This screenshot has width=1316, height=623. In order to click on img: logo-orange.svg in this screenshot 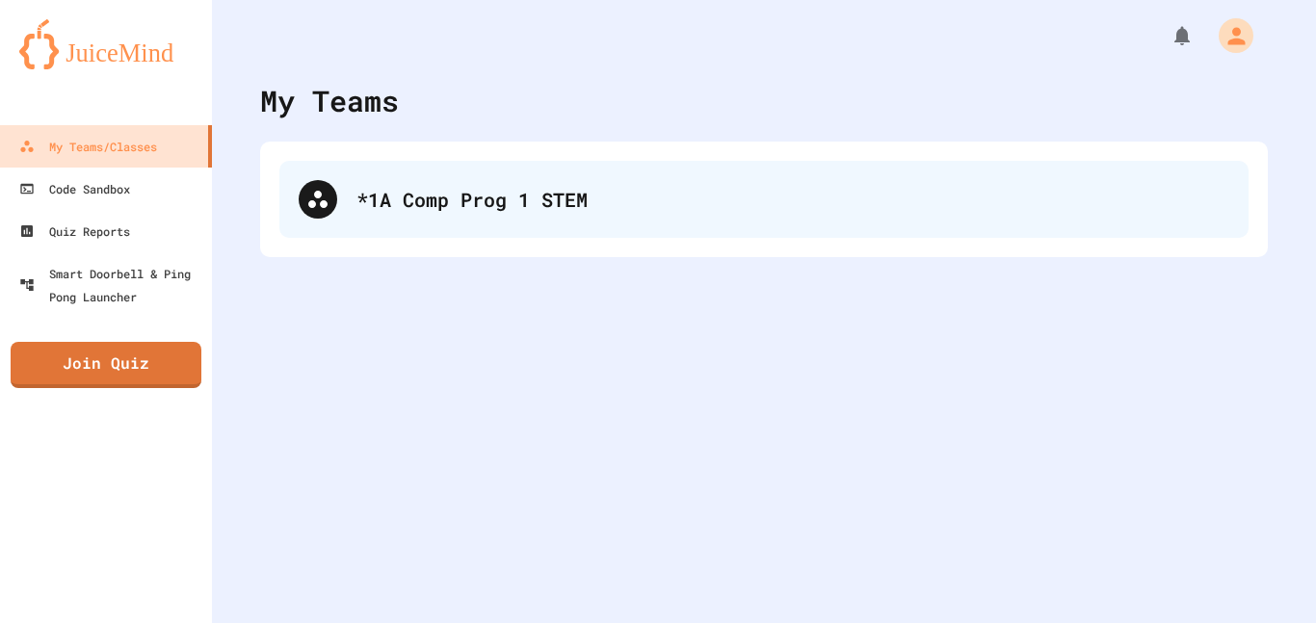, I will do `click(106, 44)`.